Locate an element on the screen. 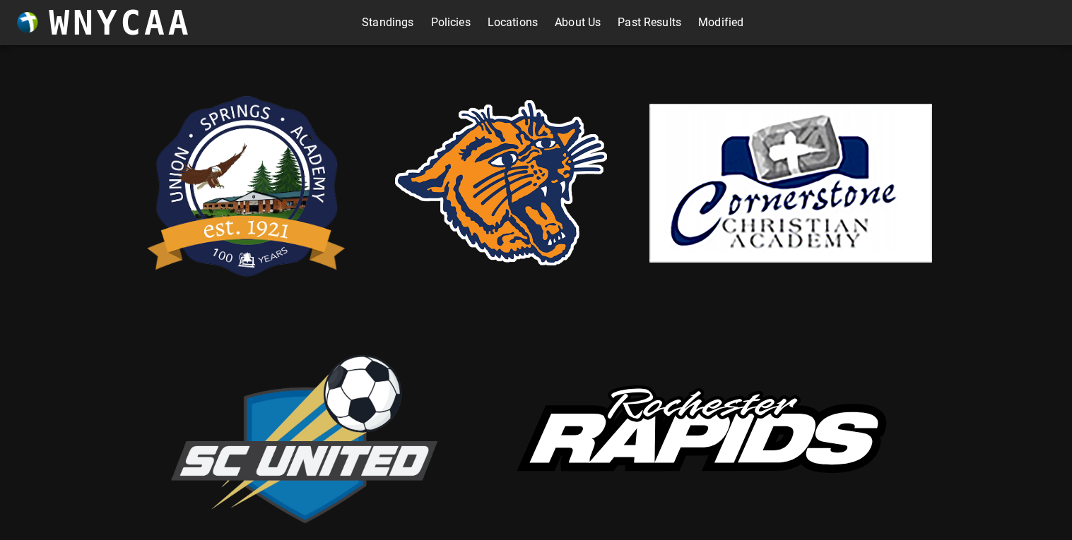 This screenshot has height=540, width=1072. img: rsd.png is located at coordinates (501, 183).